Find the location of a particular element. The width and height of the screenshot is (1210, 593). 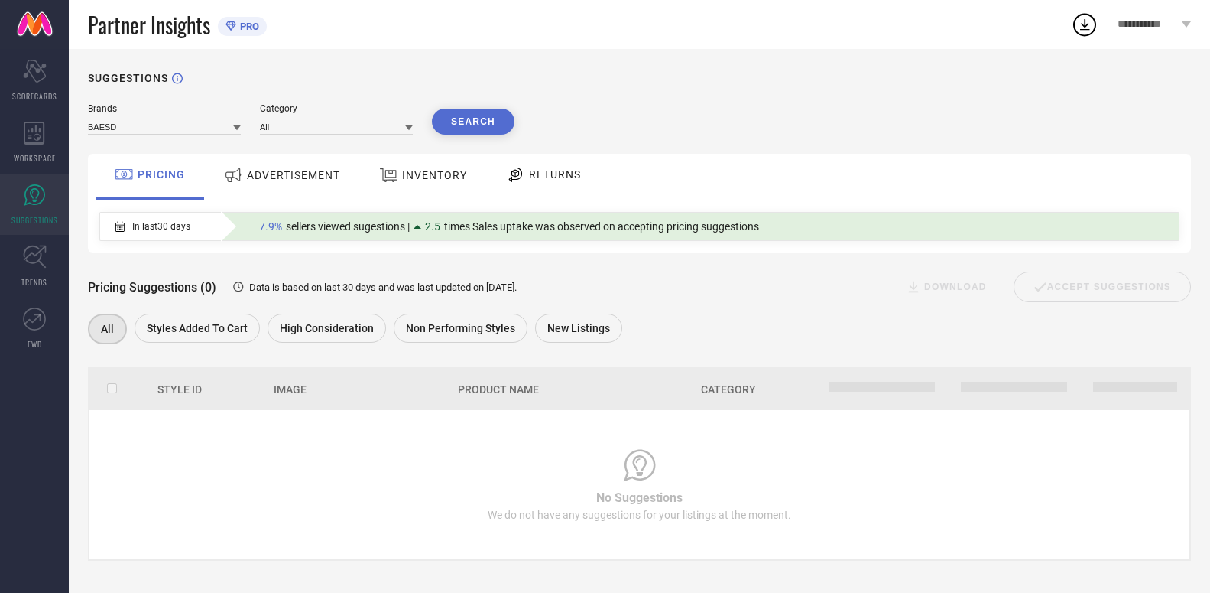

span: Partner Insights is located at coordinates (149, 24).